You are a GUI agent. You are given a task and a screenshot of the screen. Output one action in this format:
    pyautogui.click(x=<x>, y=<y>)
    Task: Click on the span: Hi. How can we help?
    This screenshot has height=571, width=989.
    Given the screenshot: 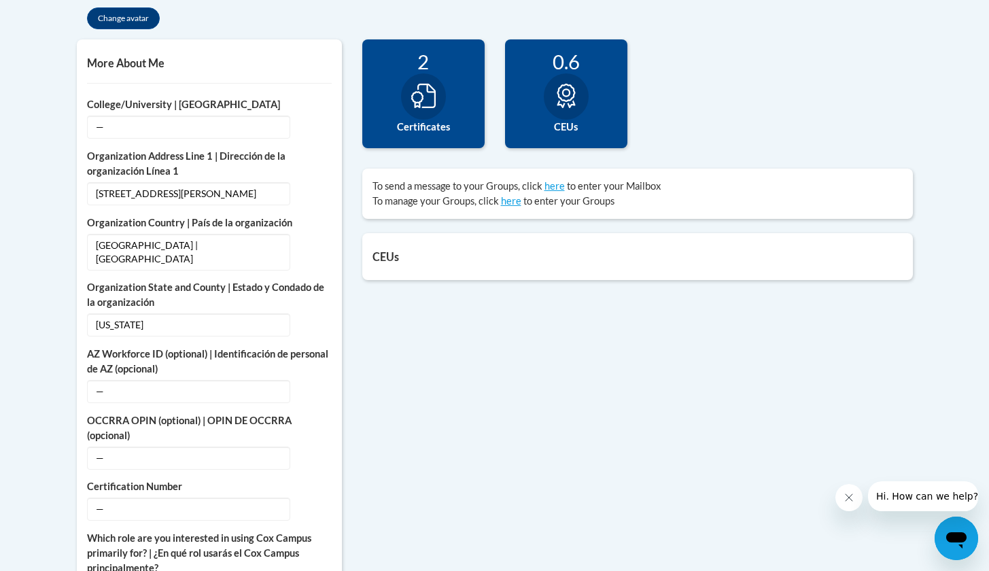 What is the action you would take?
    pyautogui.click(x=59, y=15)
    